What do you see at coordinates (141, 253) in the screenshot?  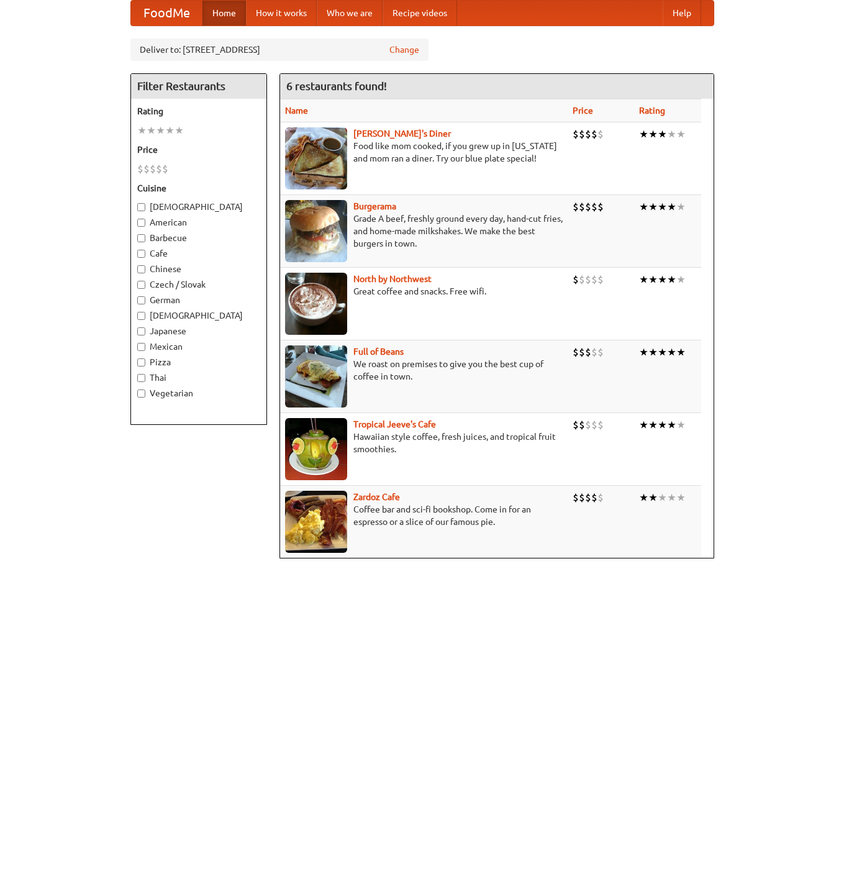 I see `input: Cafe` at bounding box center [141, 253].